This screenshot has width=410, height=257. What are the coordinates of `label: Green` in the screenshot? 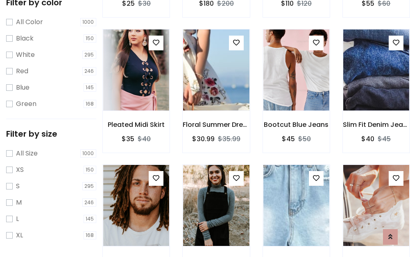 It's located at (26, 104).